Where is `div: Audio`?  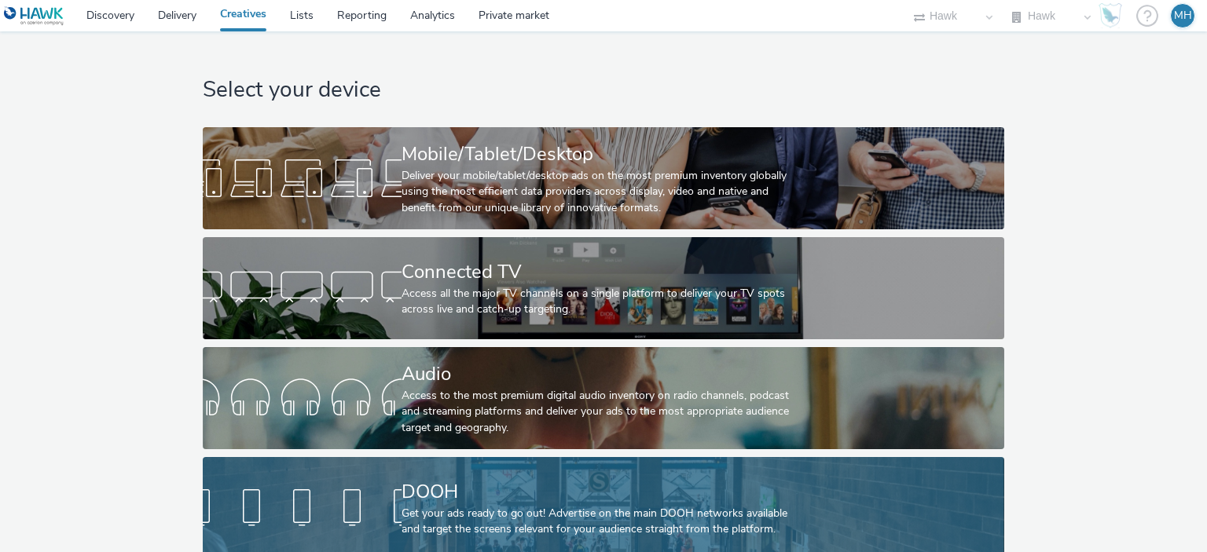
div: Audio is located at coordinates (600, 374).